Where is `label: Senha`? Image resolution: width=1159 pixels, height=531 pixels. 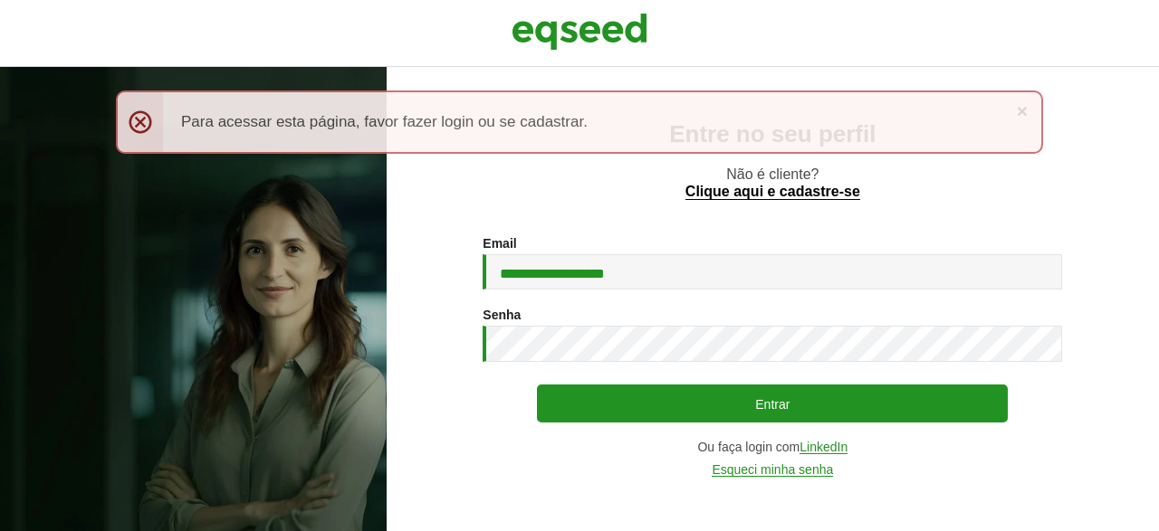 label: Senha is located at coordinates (502, 315).